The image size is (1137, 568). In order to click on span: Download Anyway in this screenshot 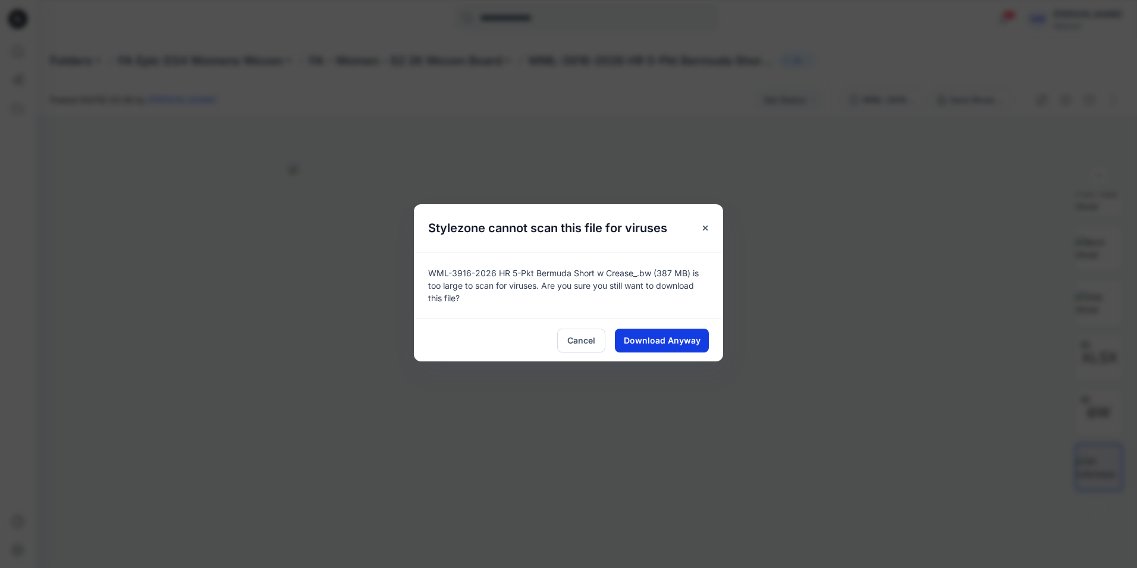, I will do `click(662, 340)`.